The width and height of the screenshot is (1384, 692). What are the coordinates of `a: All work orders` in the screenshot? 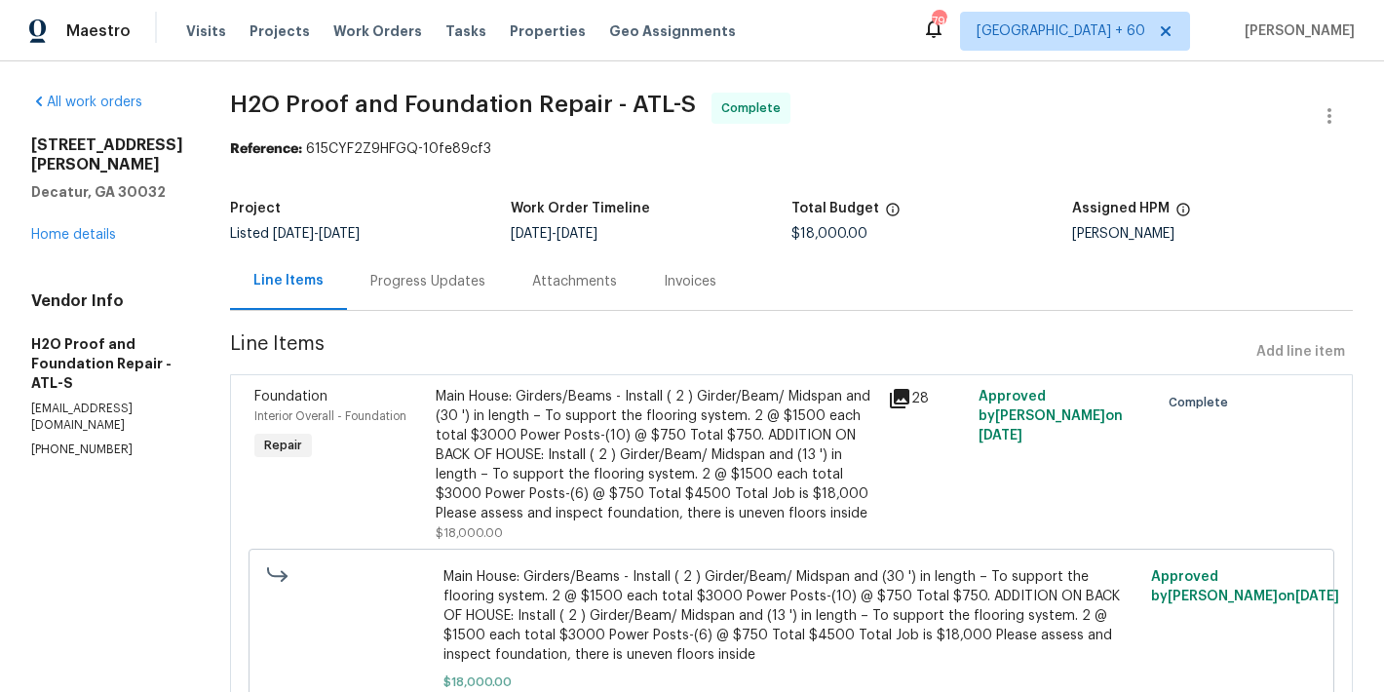 It's located at (87, 102).